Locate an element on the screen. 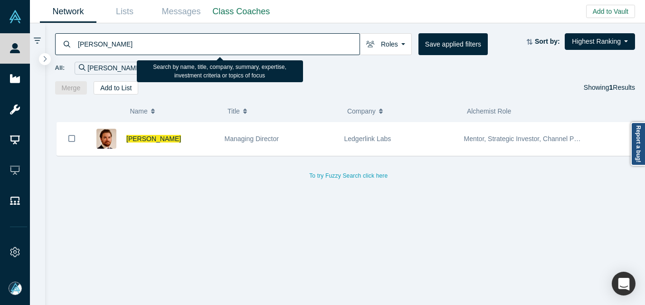 The height and width of the screenshot is (305, 645). button: Name is located at coordinates (173, 111).